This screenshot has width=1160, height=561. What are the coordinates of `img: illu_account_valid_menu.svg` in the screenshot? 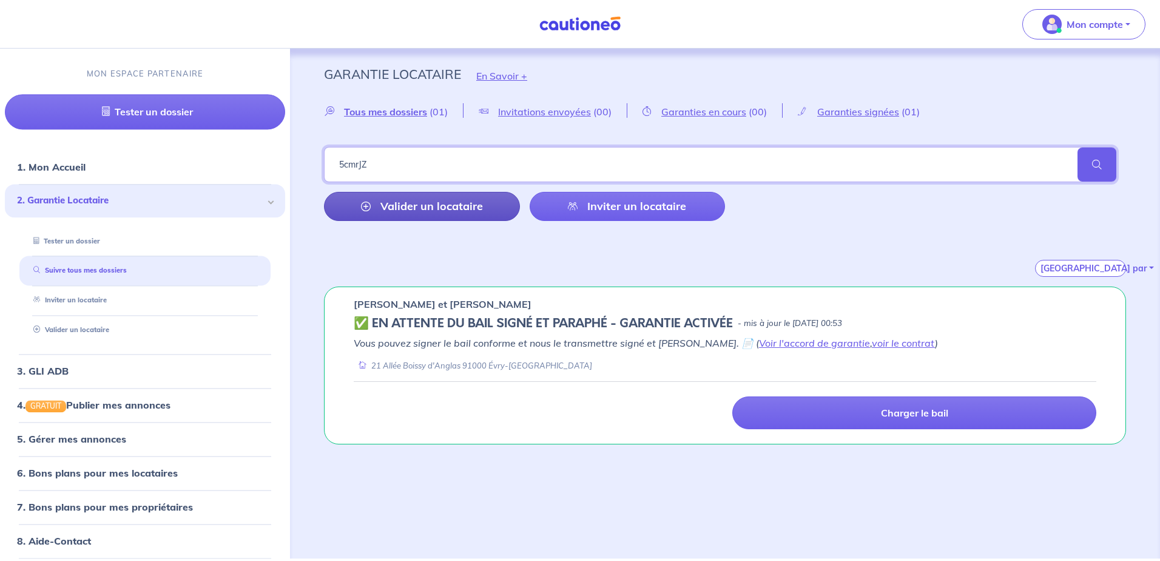 It's located at (1052, 24).